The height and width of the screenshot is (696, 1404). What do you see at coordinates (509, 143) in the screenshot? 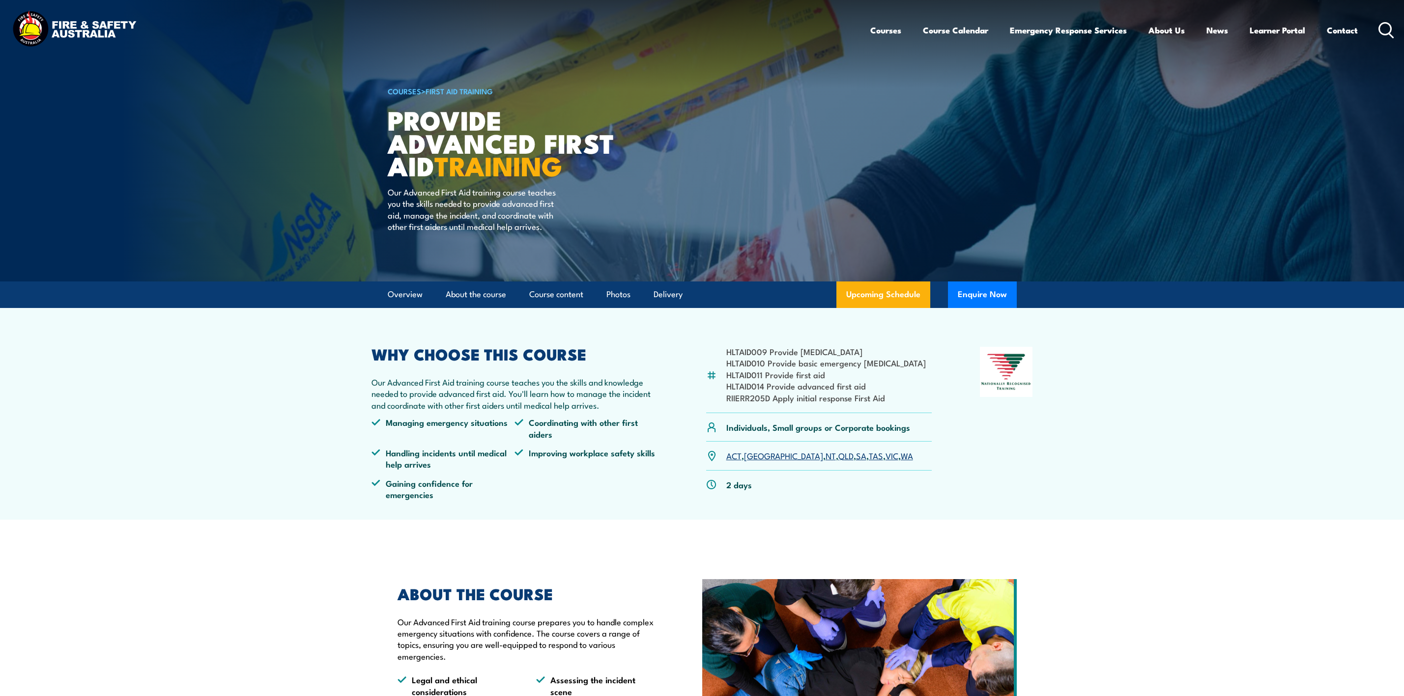
I see `h1: Provide Advanced First Aid` at bounding box center [509, 143].